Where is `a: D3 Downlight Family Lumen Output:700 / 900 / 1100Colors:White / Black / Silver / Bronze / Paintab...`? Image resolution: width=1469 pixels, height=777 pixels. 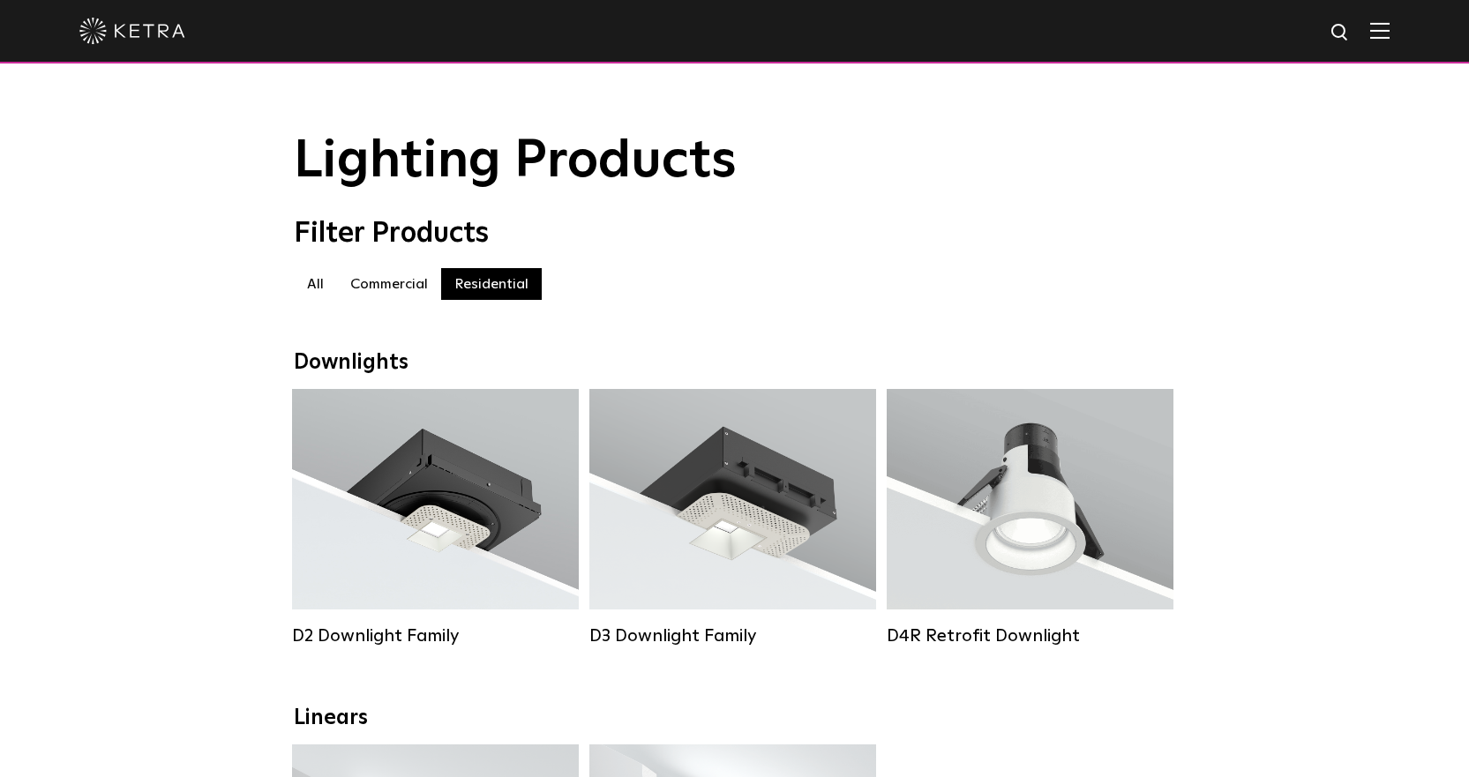 a: D3 Downlight Family Lumen Output:700 / 900 / 1100Colors:White / Black / Silver / Bronze / Paintab... is located at coordinates (732, 518).